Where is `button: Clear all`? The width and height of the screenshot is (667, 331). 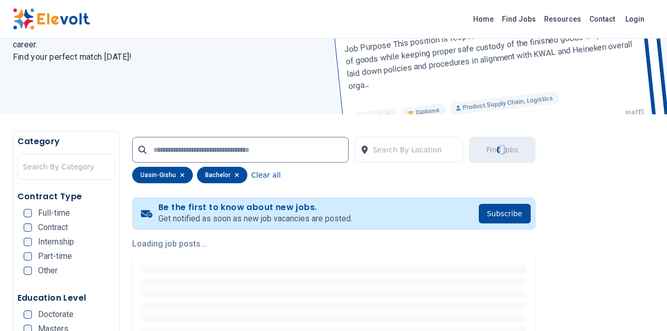
button: Clear all is located at coordinates (266, 175).